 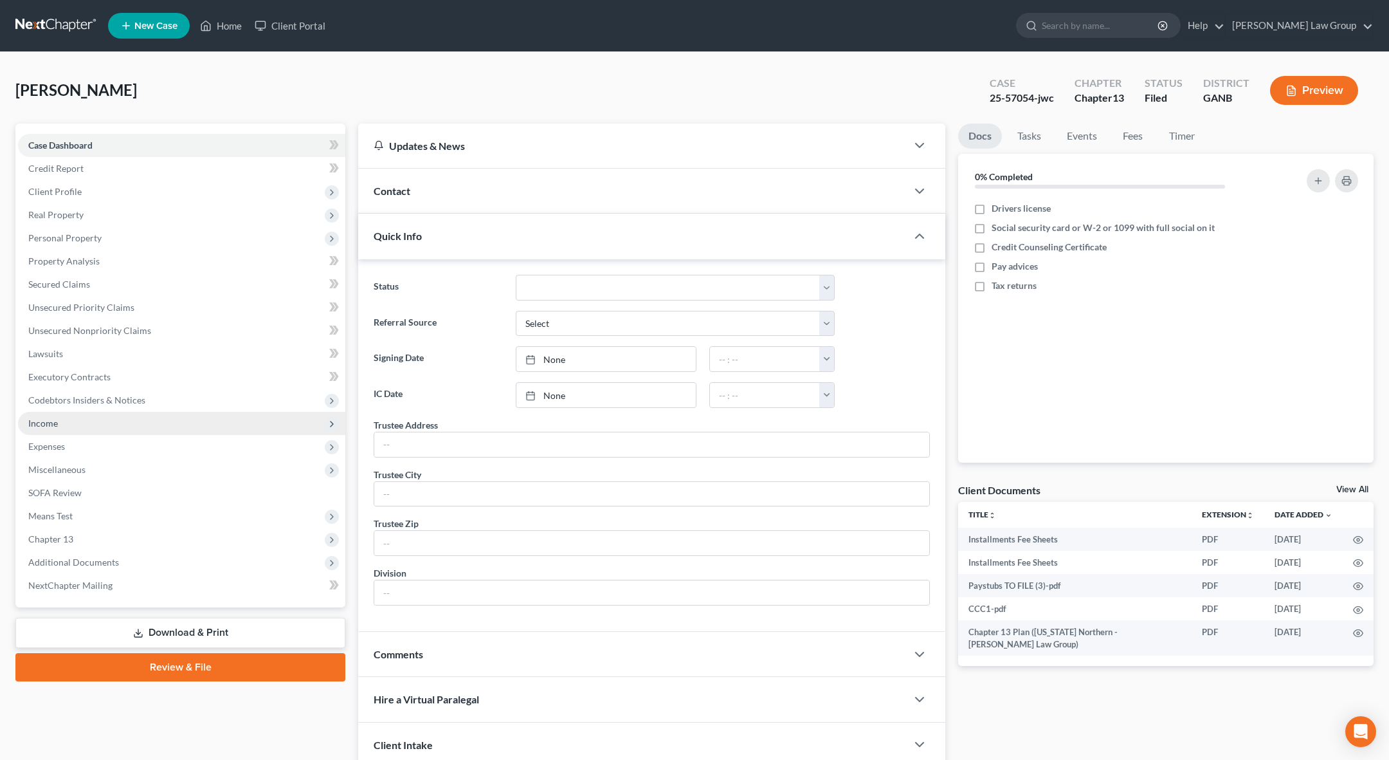 I want to click on div: Trustee Address, so click(x=406, y=424).